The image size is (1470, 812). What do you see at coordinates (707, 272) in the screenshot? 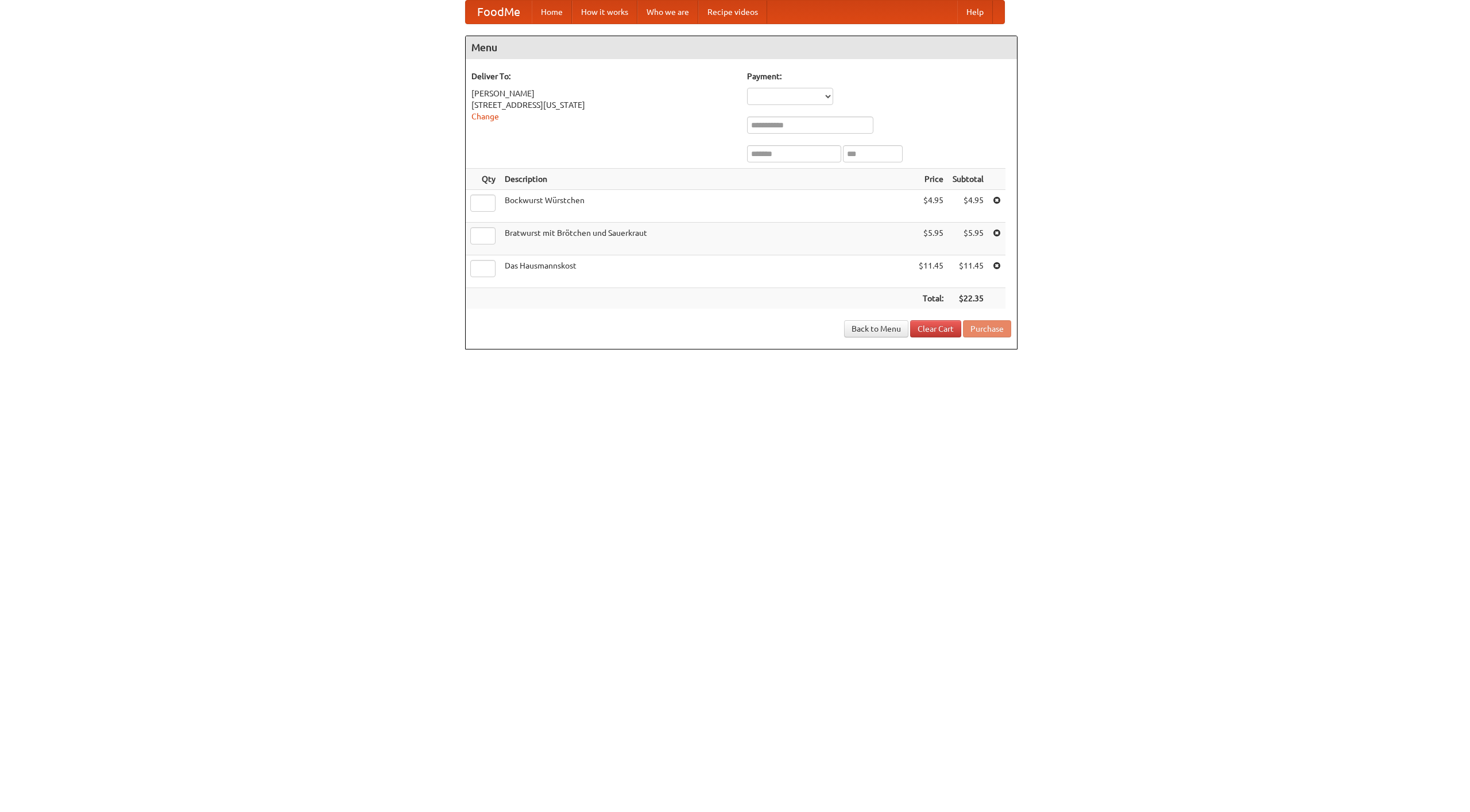
I see `td: Das Hausmannskost` at bounding box center [707, 272].